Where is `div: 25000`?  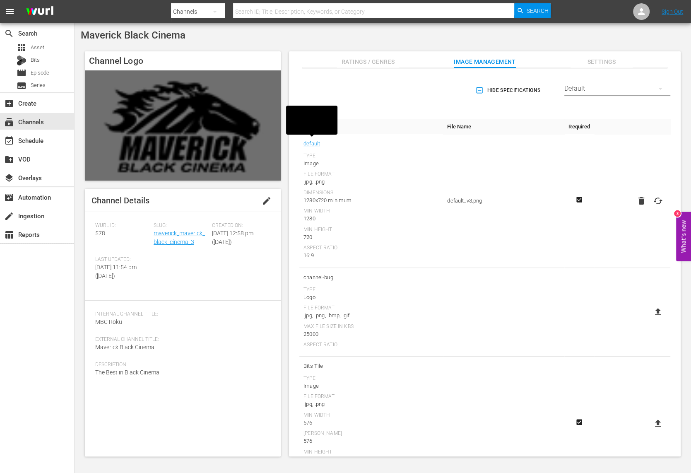
div: 25000 is located at coordinates (371, 334).